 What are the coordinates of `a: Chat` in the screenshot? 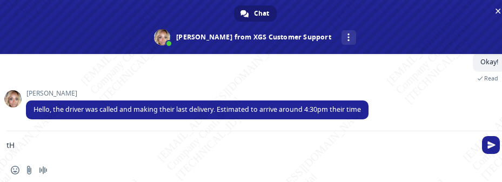 It's located at (255, 14).